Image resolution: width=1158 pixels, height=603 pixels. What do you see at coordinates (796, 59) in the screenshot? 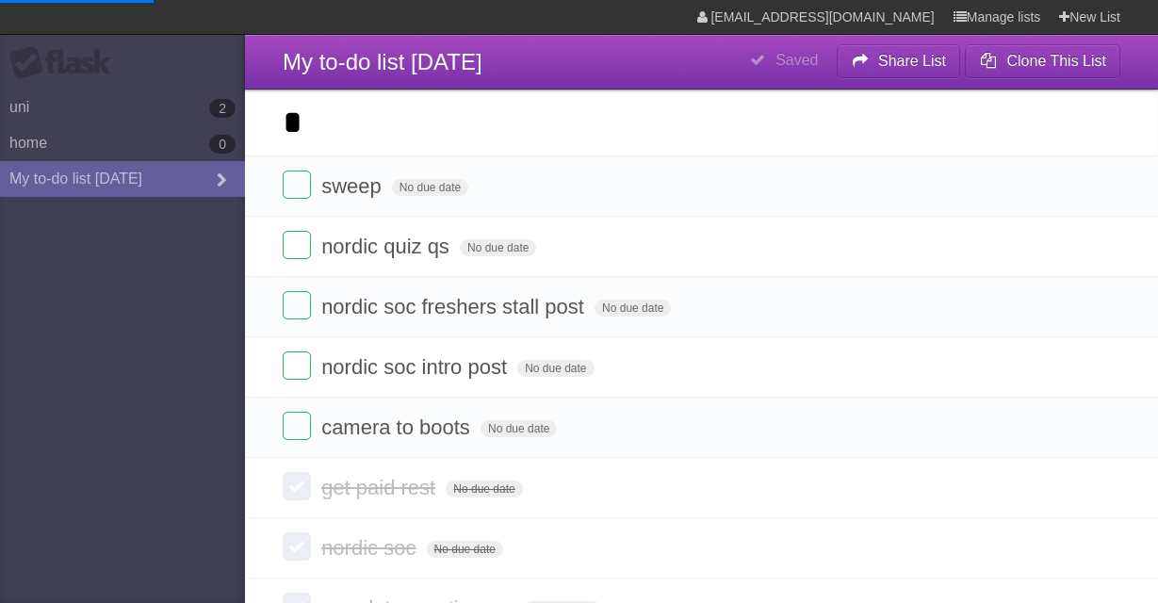
I see `b: Saved` at bounding box center [796, 59].